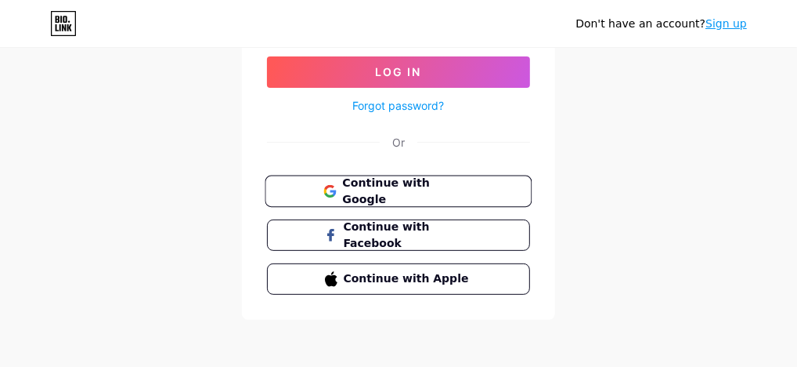  I want to click on span: Log In, so click(399, 71).